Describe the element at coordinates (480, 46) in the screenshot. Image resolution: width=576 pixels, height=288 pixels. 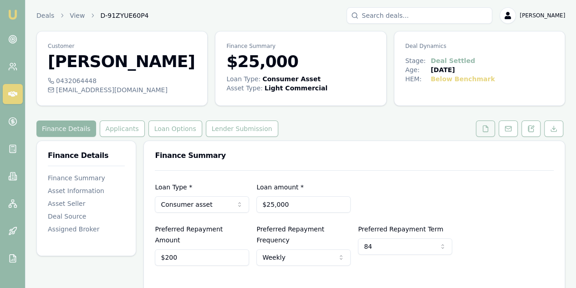
I see `p: Deal Dynamics` at that location.